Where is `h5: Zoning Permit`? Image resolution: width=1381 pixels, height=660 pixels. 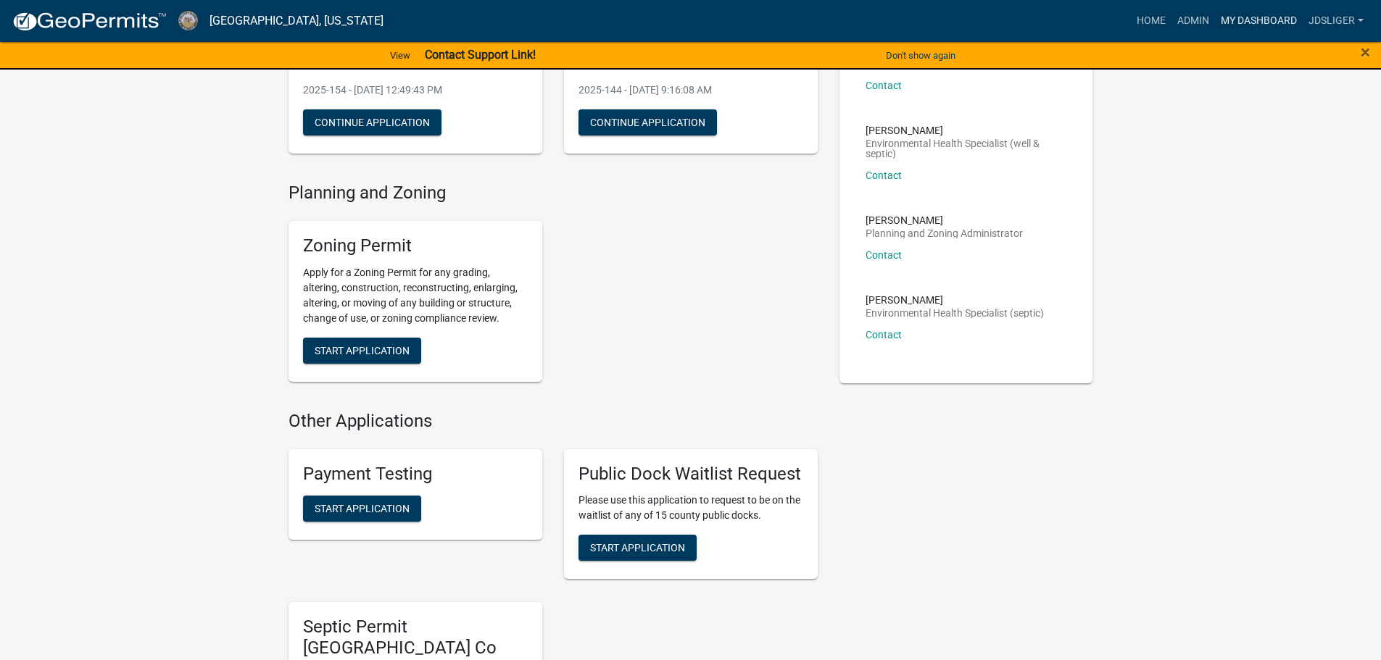
h5: Zoning Permit is located at coordinates (415, 246).